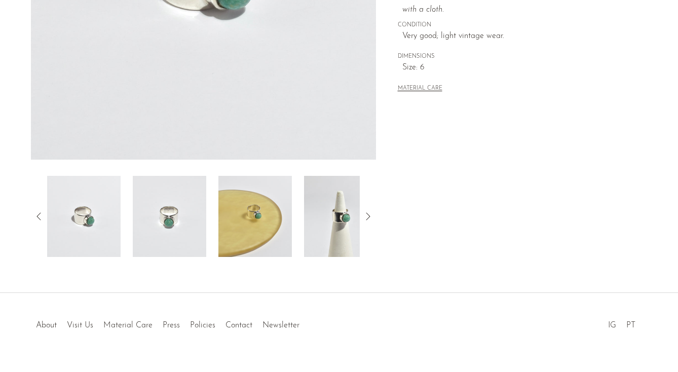 Image resolution: width=678 pixels, height=372 pixels. What do you see at coordinates (514, 68) in the screenshot?
I see `span: Size: 6` at bounding box center [514, 68].